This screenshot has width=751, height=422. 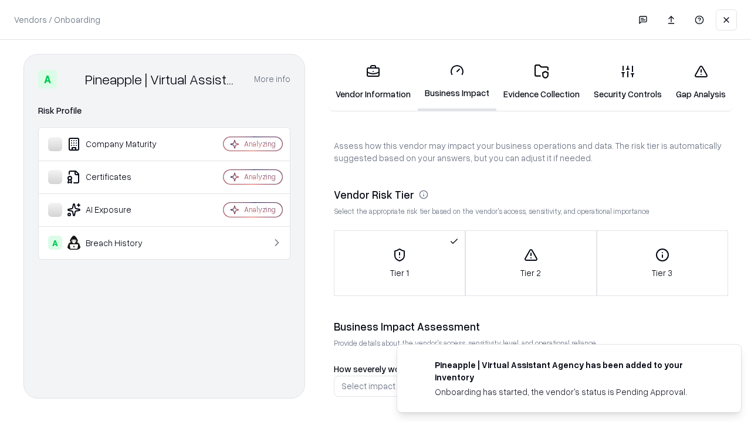 I want to click on button: More info, so click(x=272, y=79).